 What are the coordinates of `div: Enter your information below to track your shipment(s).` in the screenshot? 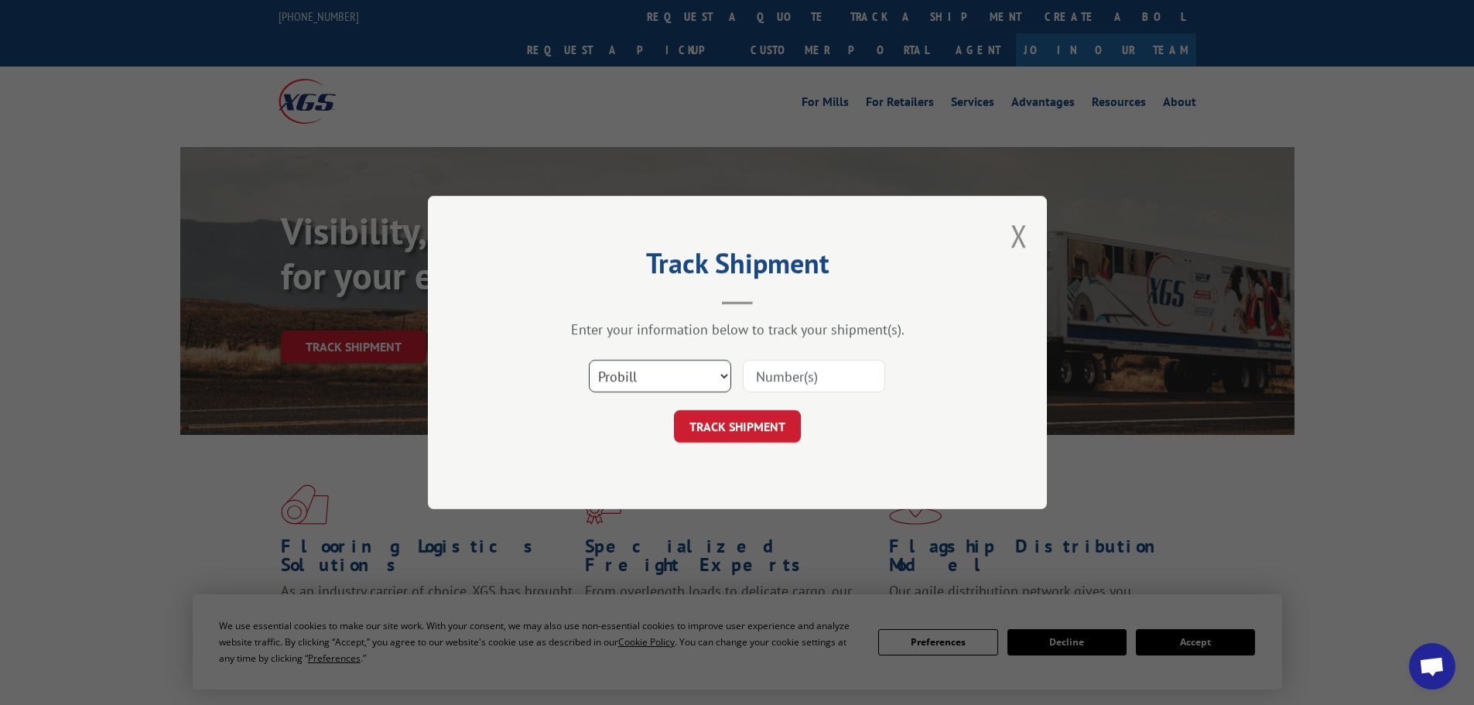 It's located at (737, 329).